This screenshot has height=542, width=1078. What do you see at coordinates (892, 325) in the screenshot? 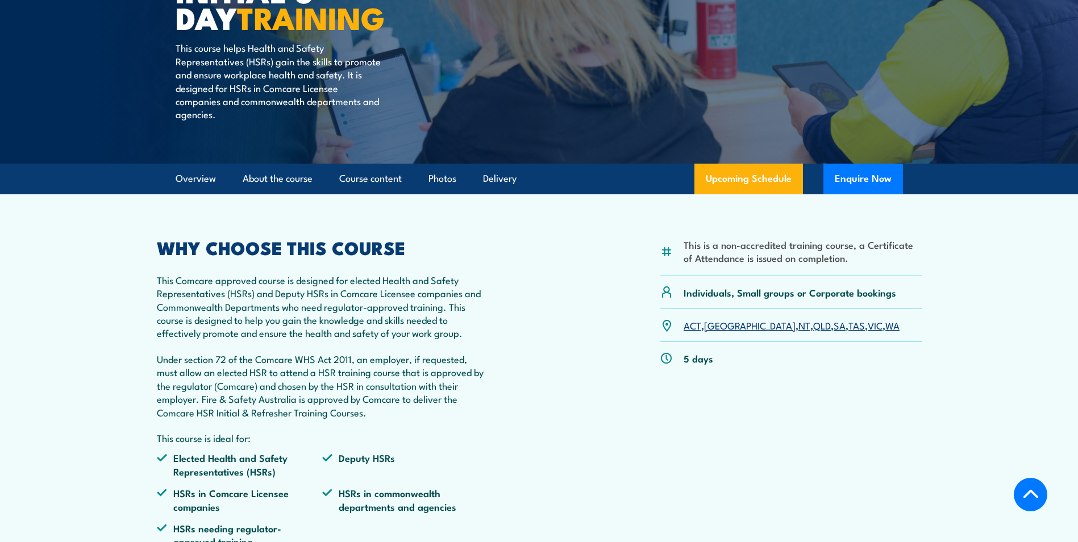
I see `a: WA` at bounding box center [892, 325].